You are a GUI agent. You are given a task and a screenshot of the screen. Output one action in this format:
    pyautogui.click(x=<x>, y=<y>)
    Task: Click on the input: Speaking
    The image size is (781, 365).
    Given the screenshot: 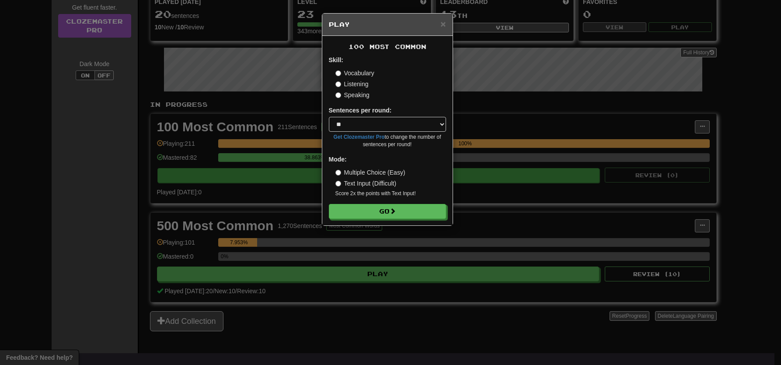 What is the action you would take?
    pyautogui.click(x=338, y=95)
    